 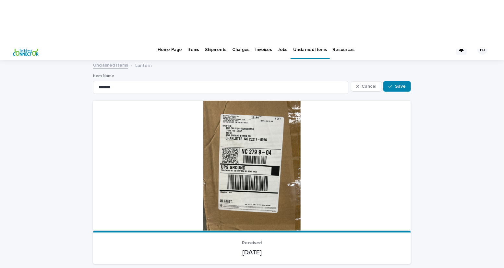 What do you see at coordinates (103, 76) in the screenshot?
I see `span: Item Name` at bounding box center [103, 76].